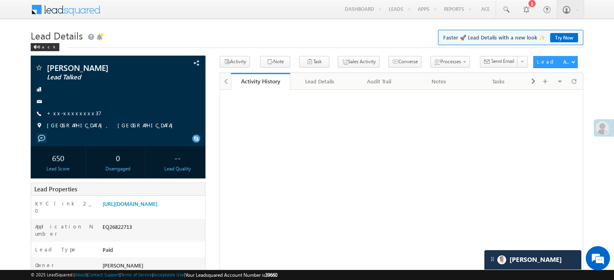  Describe the element at coordinates (231, 275) in the screenshot. I see `span: Your Leadsquared Account Number is` at that location.